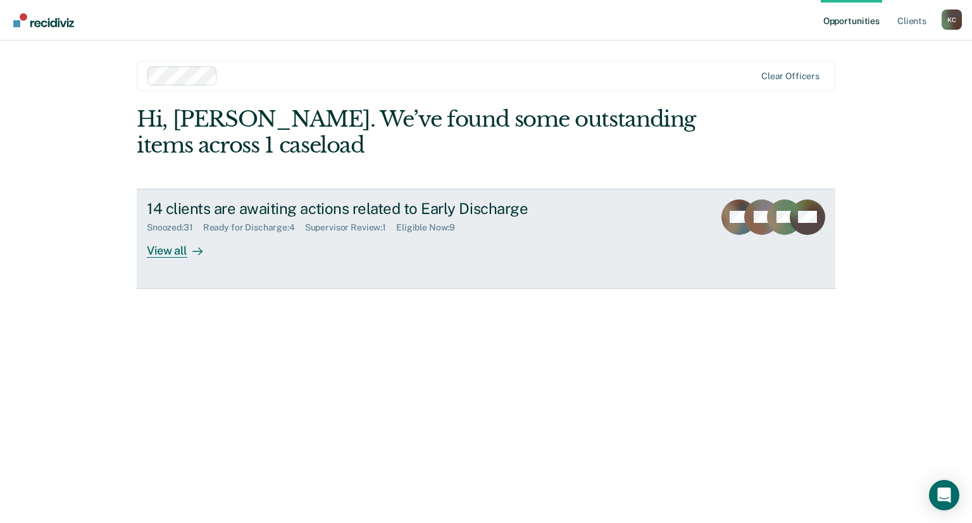 Image resolution: width=972 pixels, height=523 pixels. I want to click on div: View all, so click(182, 245).